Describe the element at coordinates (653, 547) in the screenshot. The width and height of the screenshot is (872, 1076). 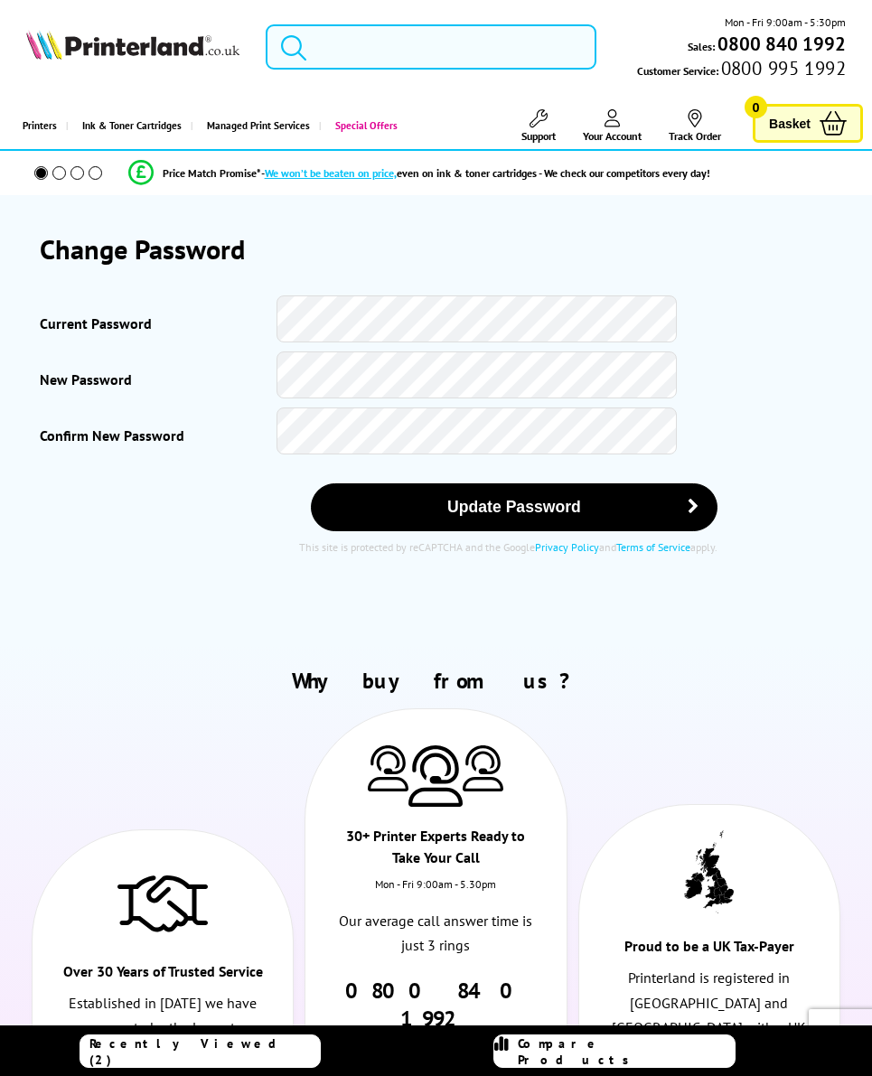
I see `a: Terms of Service` at that location.